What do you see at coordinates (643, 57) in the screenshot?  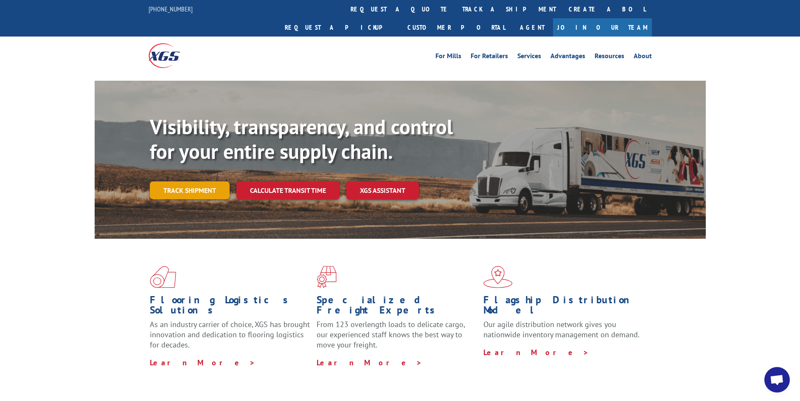 I see `a: About` at bounding box center [643, 57].